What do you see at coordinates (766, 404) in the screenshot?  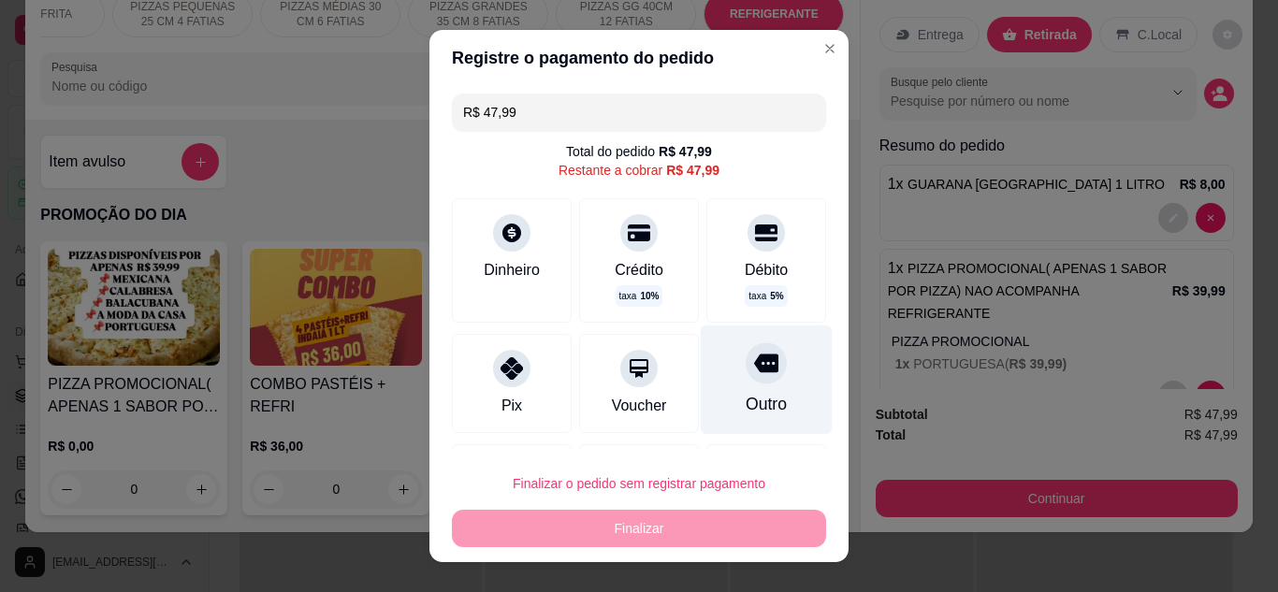 I see `div: Outro` at bounding box center [766, 404].